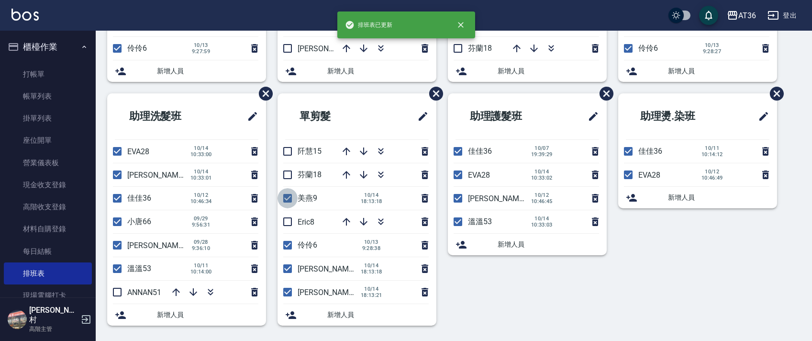 This screenshot has width=812, height=341. Describe the element at coordinates (461, 25) in the screenshot. I see `button: close` at that location.